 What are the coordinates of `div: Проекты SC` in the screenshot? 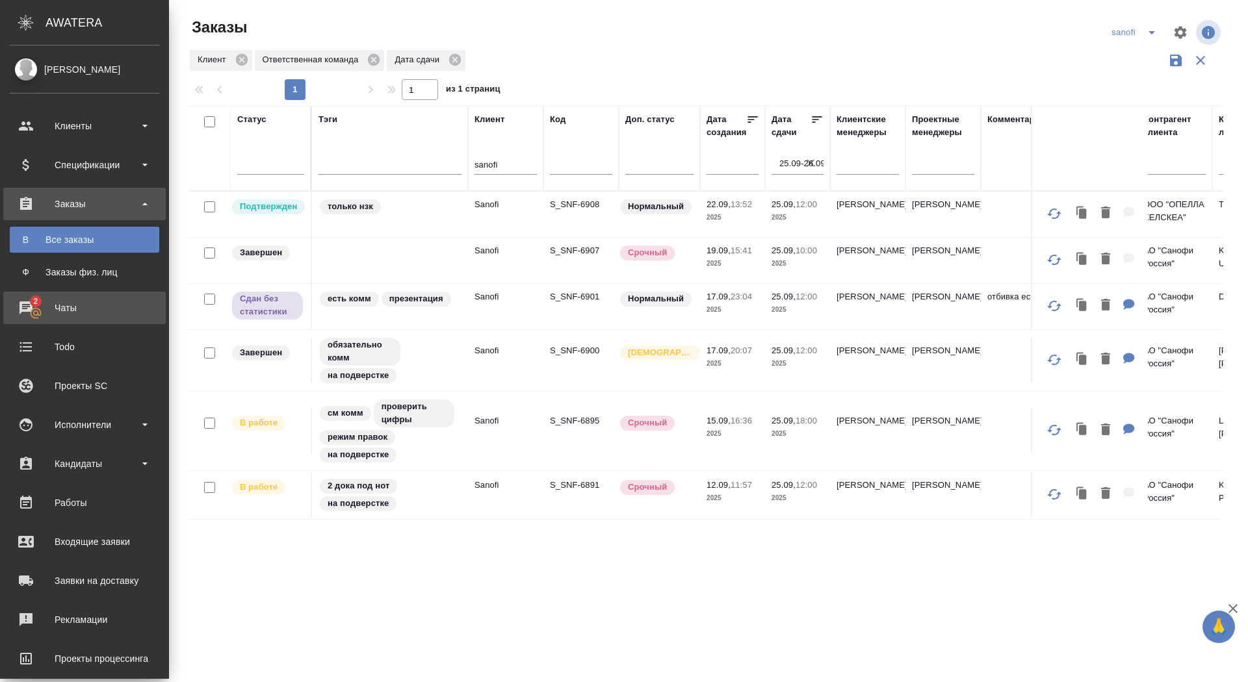 It's located at (84, 386).